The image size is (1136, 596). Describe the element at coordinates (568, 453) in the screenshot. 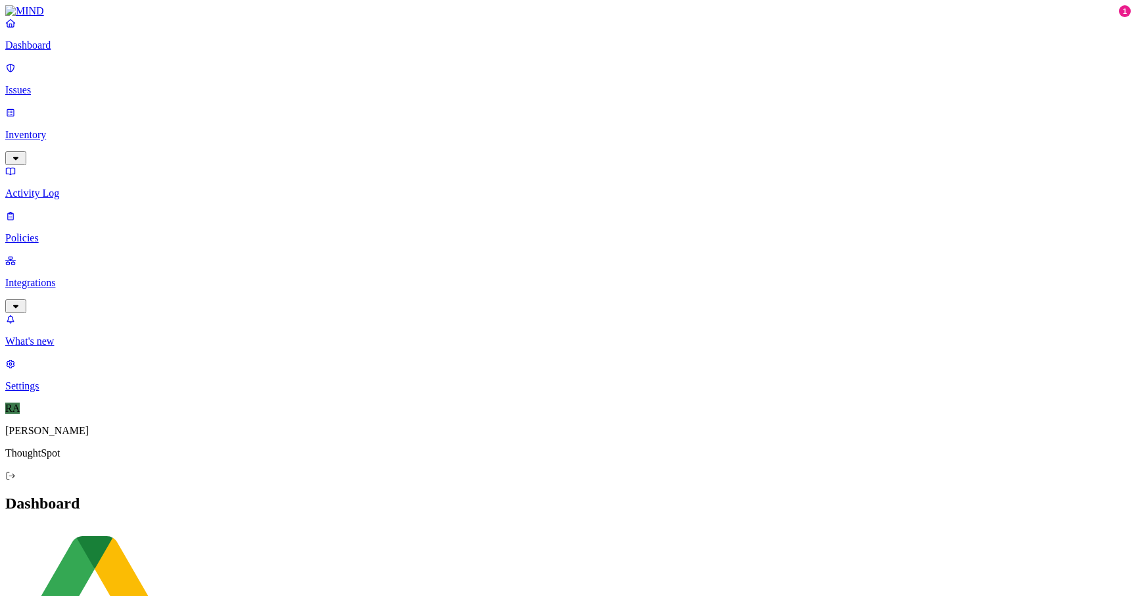

I see `p: ThoughtSpot` at that location.